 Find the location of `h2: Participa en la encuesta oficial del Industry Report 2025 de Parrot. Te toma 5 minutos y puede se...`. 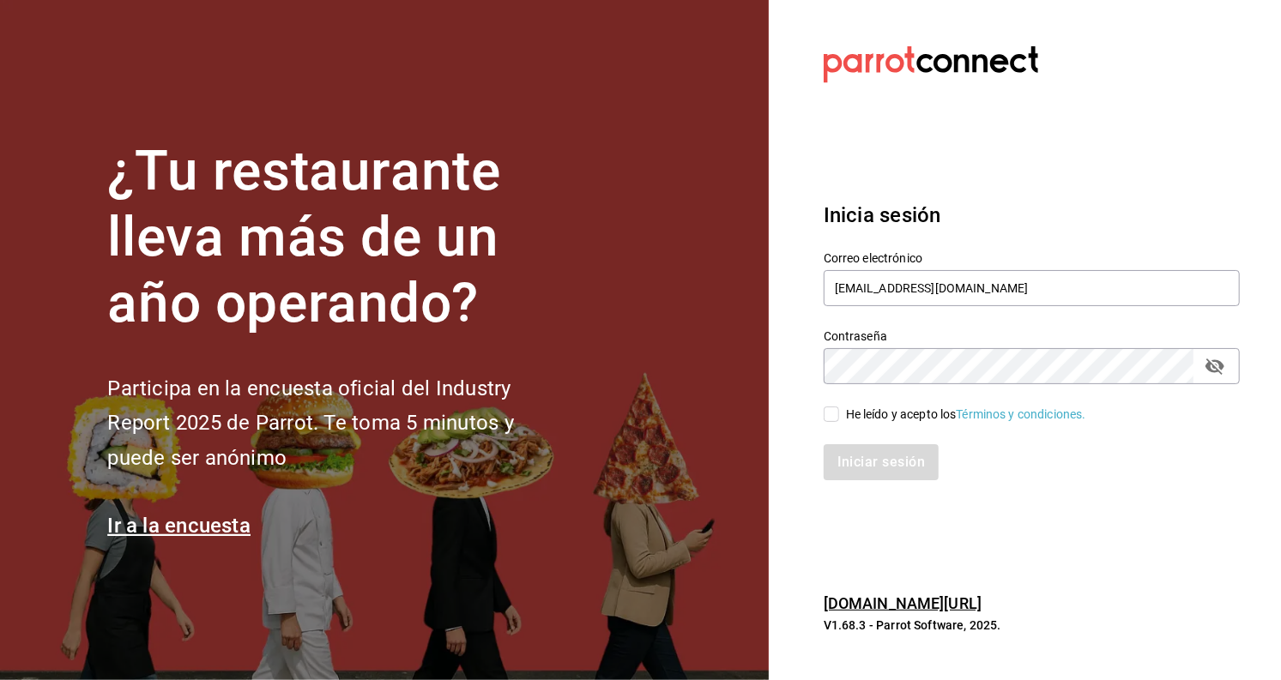

h2: Participa en la encuesta oficial del Industry Report 2025 de Parrot. Te toma 5 minutos y puede se... is located at coordinates (339, 424).